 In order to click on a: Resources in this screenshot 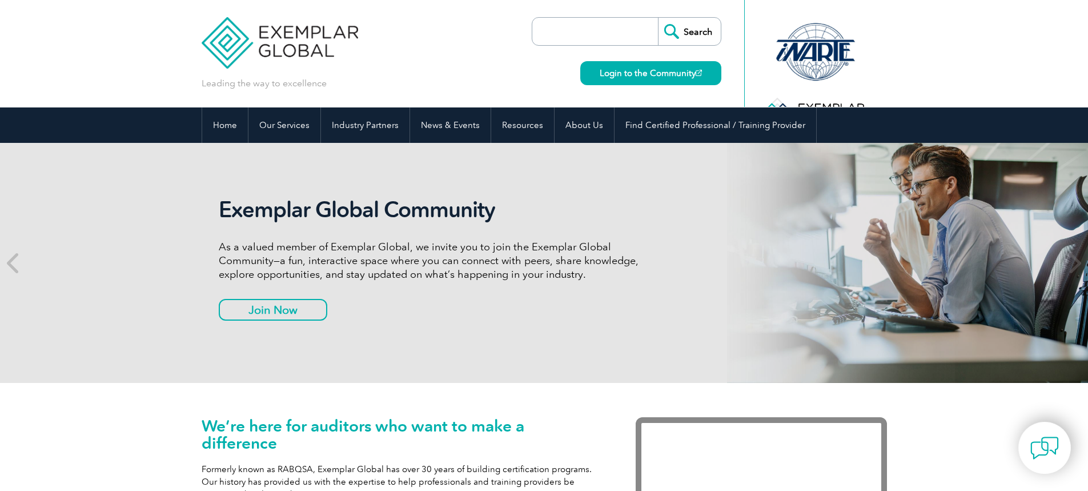, I will do `click(523, 125)`.